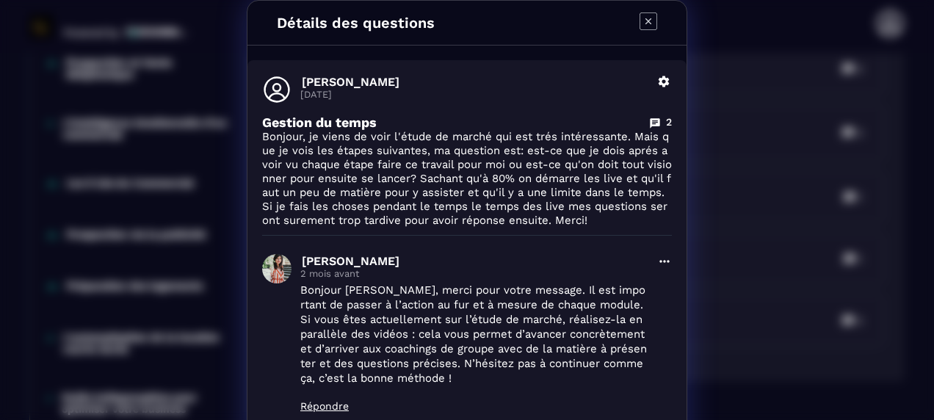 The image size is (934, 420). Describe the element at coordinates (474, 406) in the screenshot. I see `p: Répondre` at that location.